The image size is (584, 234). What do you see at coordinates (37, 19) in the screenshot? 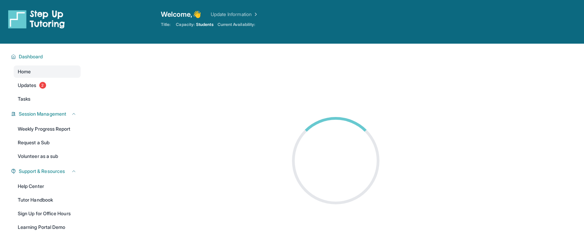
I see `img: logo` at bounding box center [37, 19].